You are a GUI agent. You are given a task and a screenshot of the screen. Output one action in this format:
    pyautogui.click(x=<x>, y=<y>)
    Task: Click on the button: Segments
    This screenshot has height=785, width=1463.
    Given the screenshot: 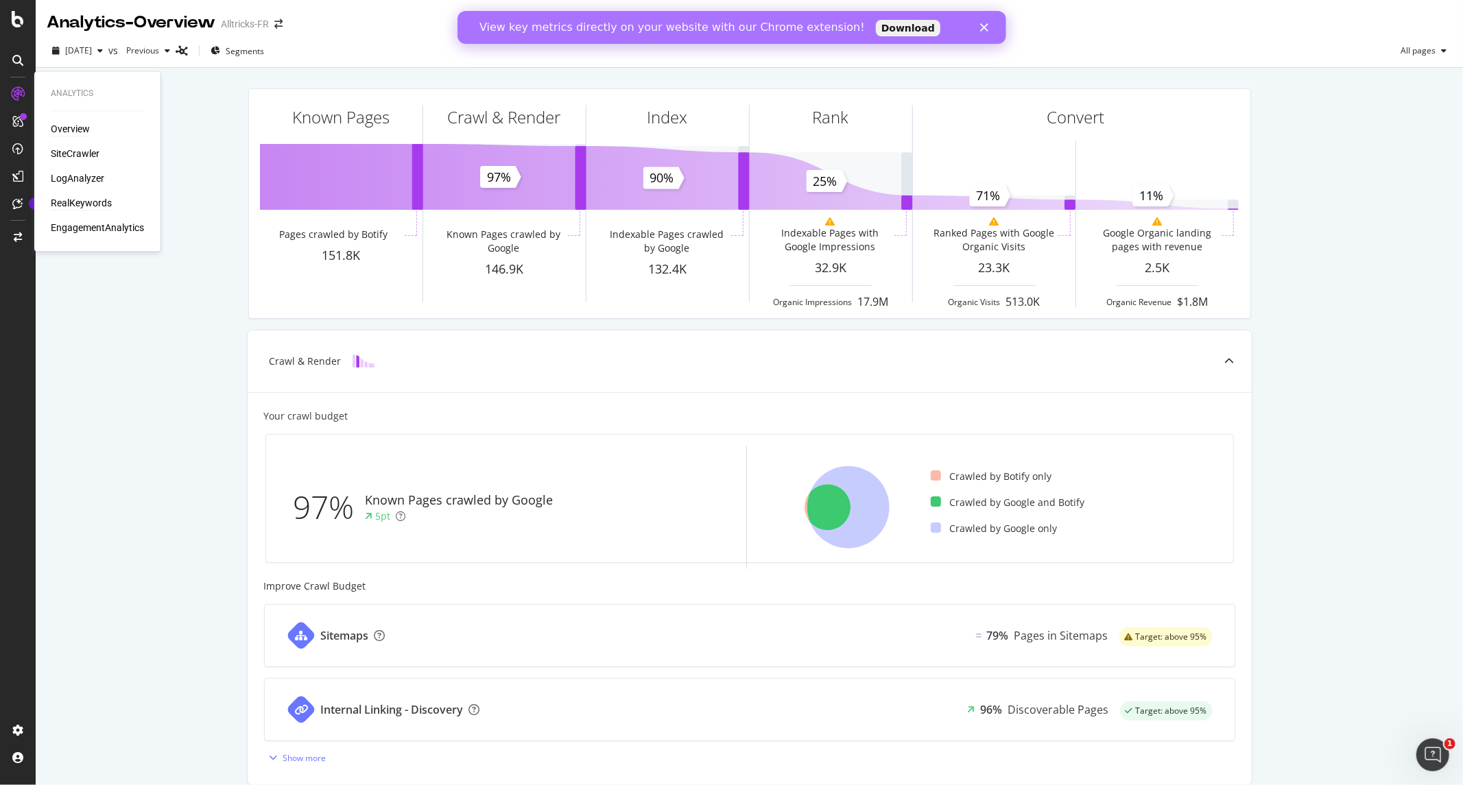 What is the action you would take?
    pyautogui.click(x=237, y=51)
    